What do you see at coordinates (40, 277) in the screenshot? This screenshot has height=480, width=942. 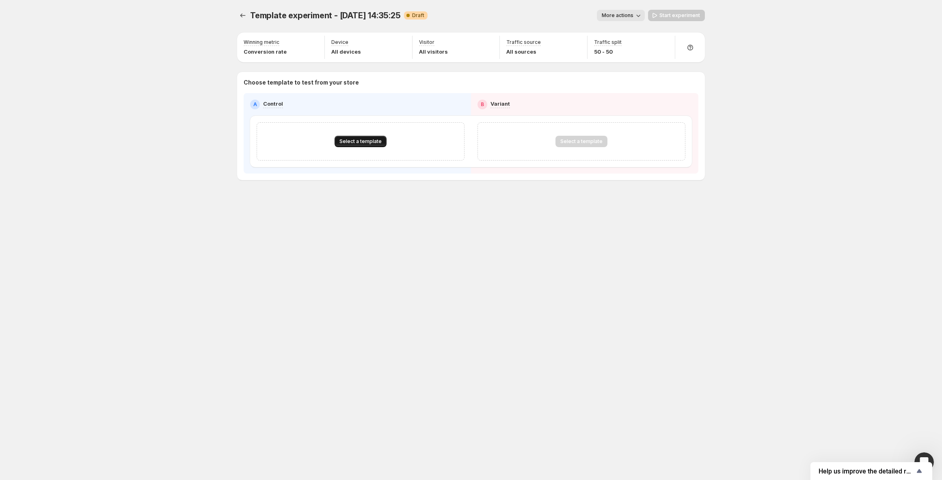 I see `span: Home` at bounding box center [40, 277].